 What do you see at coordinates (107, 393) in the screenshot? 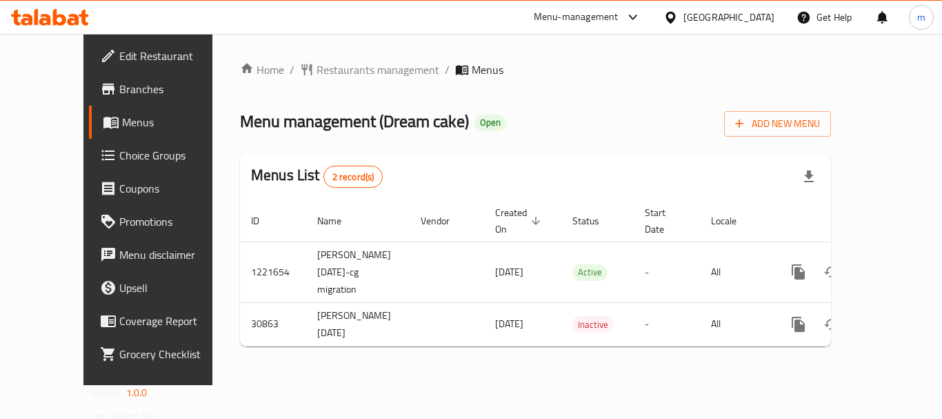
I see `span: Version:` at bounding box center [107, 393].